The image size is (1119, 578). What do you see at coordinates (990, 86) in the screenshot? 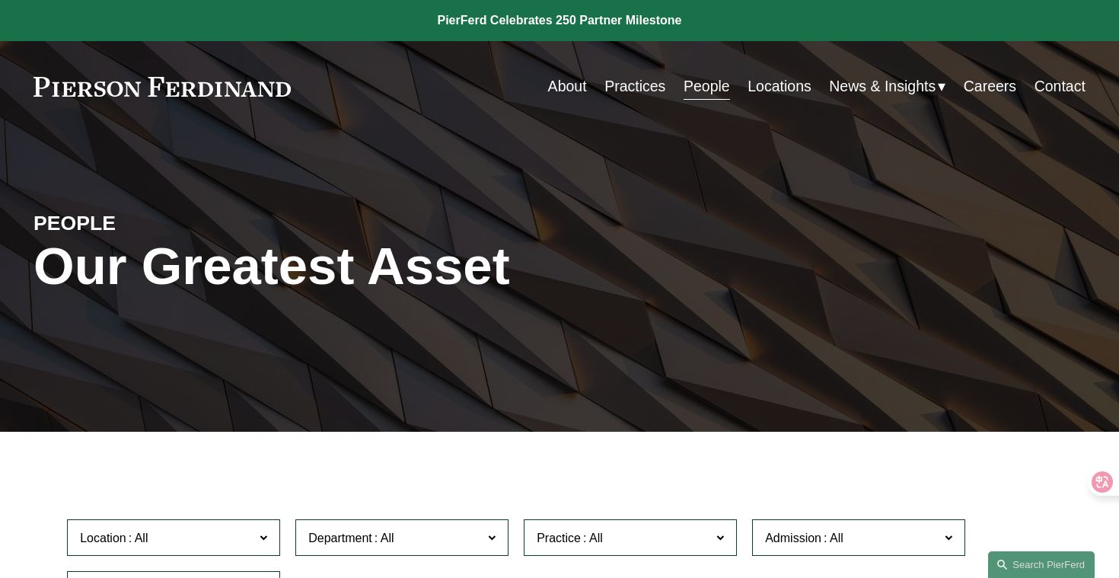
I see `a: Careers` at bounding box center [990, 86].